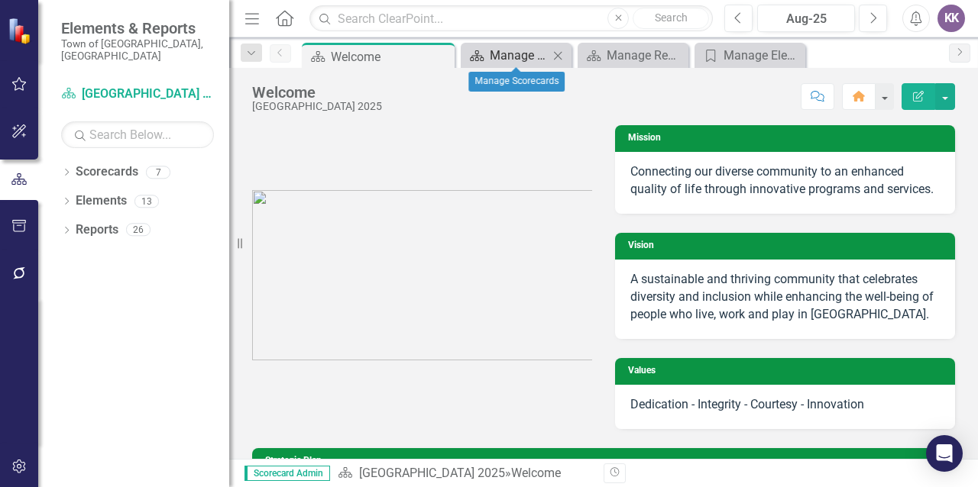  What do you see at coordinates (645, 55) in the screenshot?
I see `div: Manage Reports` at bounding box center [645, 55].